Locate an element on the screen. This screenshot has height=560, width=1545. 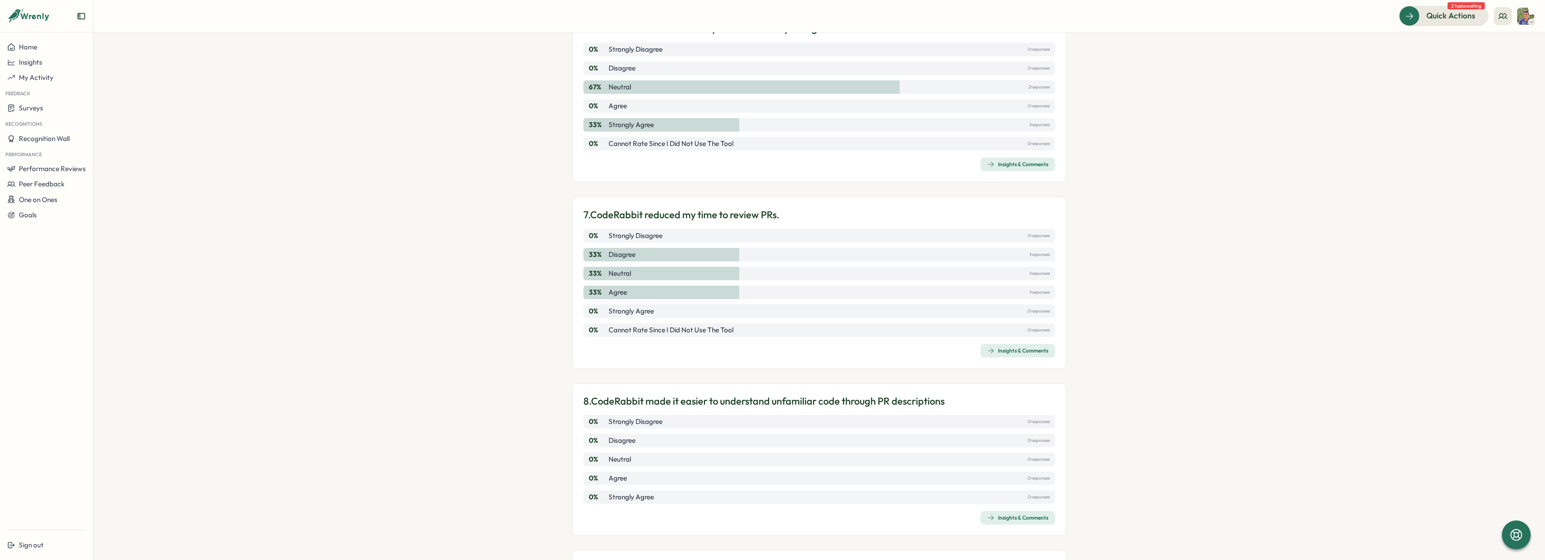
span: Insights is located at coordinates (31, 62).